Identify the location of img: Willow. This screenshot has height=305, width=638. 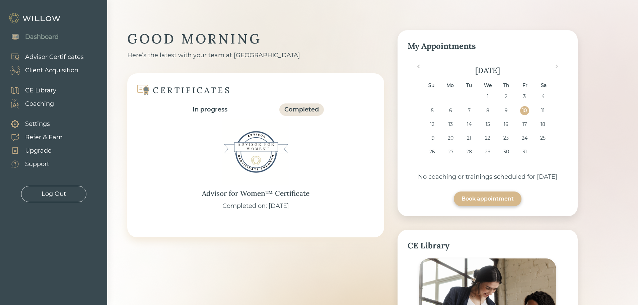
(35, 18).